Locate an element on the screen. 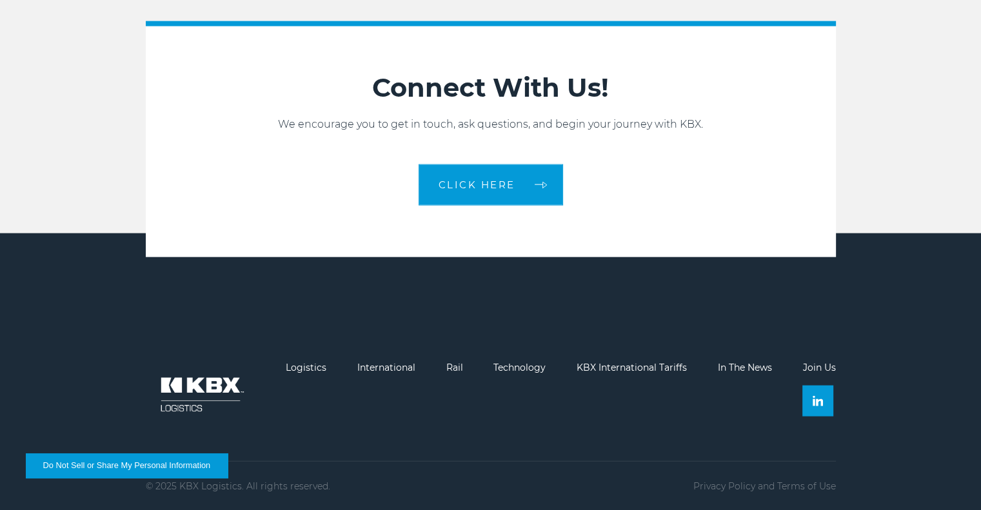 The height and width of the screenshot is (510, 981). p: We encourage you to get in touch, ask questions, and begin your journey with KBX. is located at coordinates (491, 124).